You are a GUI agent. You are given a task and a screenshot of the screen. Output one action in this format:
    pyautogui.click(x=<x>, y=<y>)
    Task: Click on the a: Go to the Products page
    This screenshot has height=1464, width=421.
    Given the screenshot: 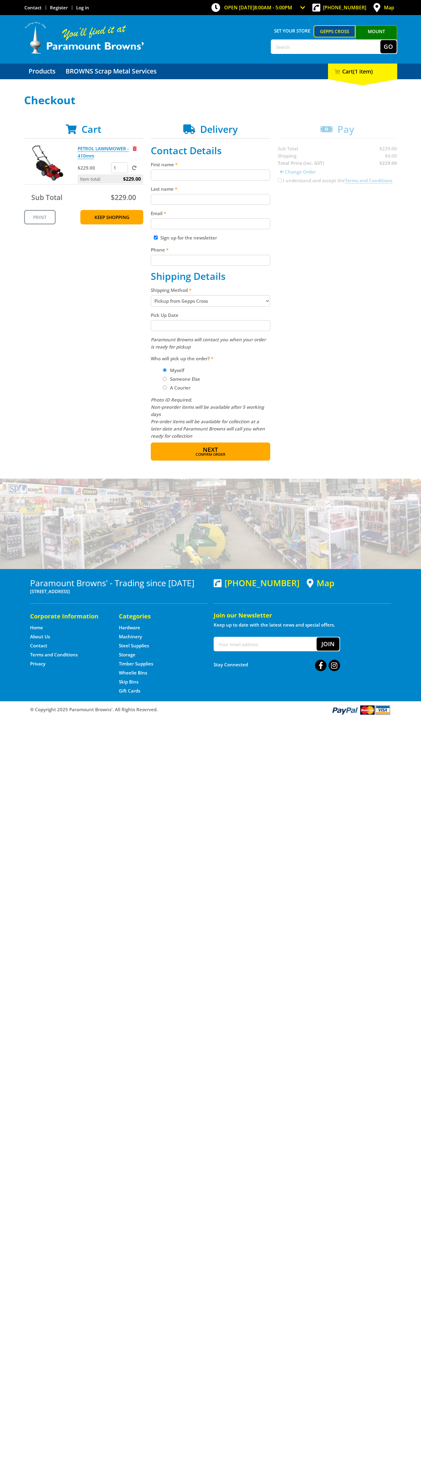 What is the action you would take?
    pyautogui.click(x=42, y=71)
    